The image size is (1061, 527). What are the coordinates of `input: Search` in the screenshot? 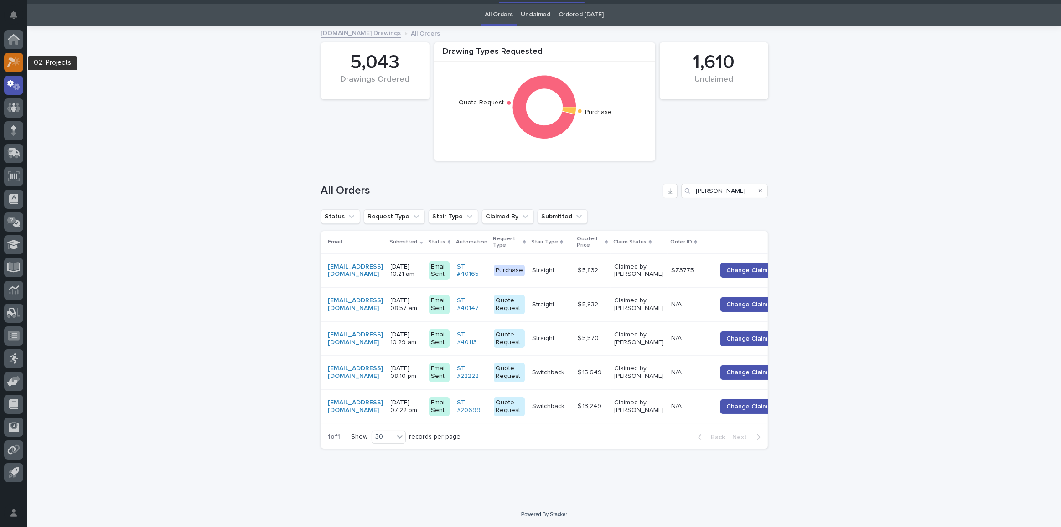 It's located at (724, 191).